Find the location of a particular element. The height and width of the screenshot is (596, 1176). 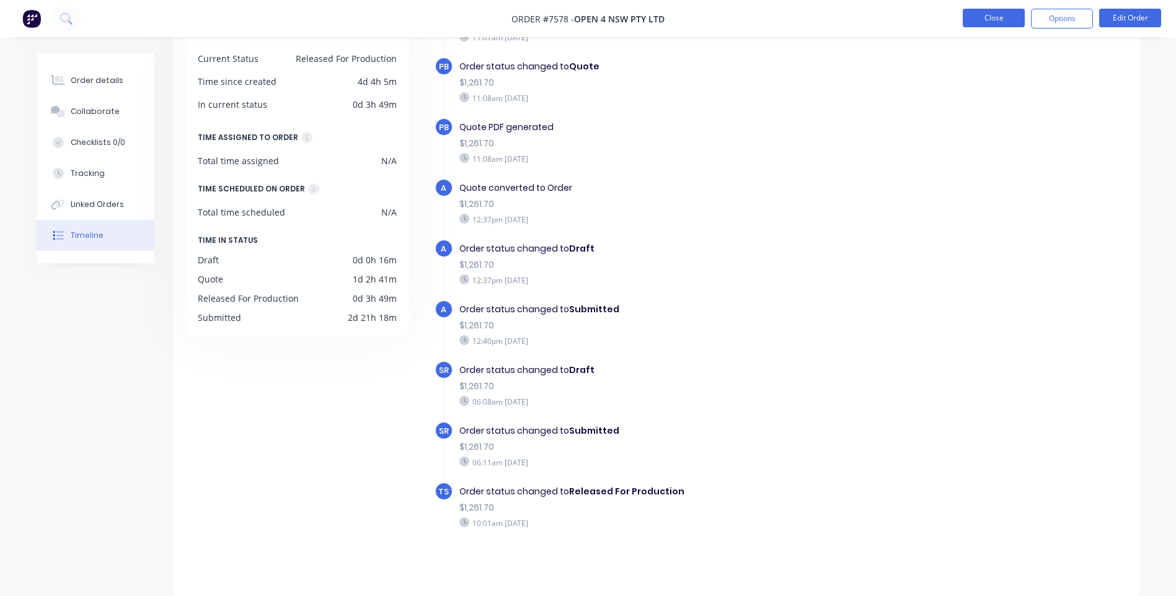

div: Checklists 0/0 is located at coordinates (98, 143).